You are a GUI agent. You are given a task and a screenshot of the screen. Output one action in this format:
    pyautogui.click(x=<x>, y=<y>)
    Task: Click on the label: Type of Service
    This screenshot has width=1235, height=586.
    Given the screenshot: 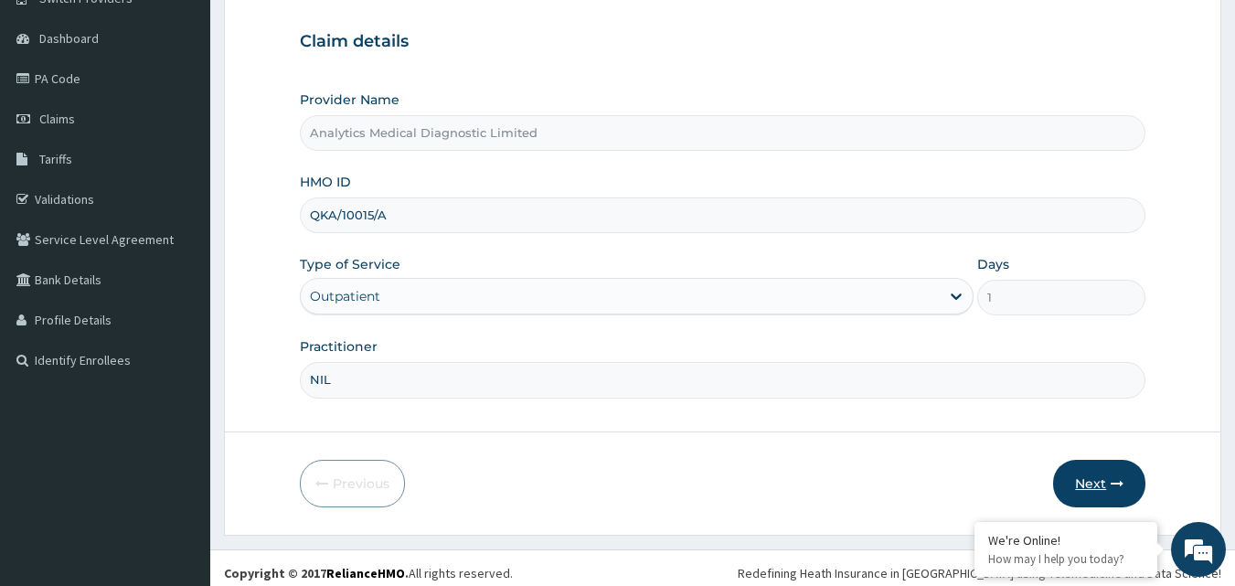 What is the action you would take?
    pyautogui.click(x=350, y=264)
    